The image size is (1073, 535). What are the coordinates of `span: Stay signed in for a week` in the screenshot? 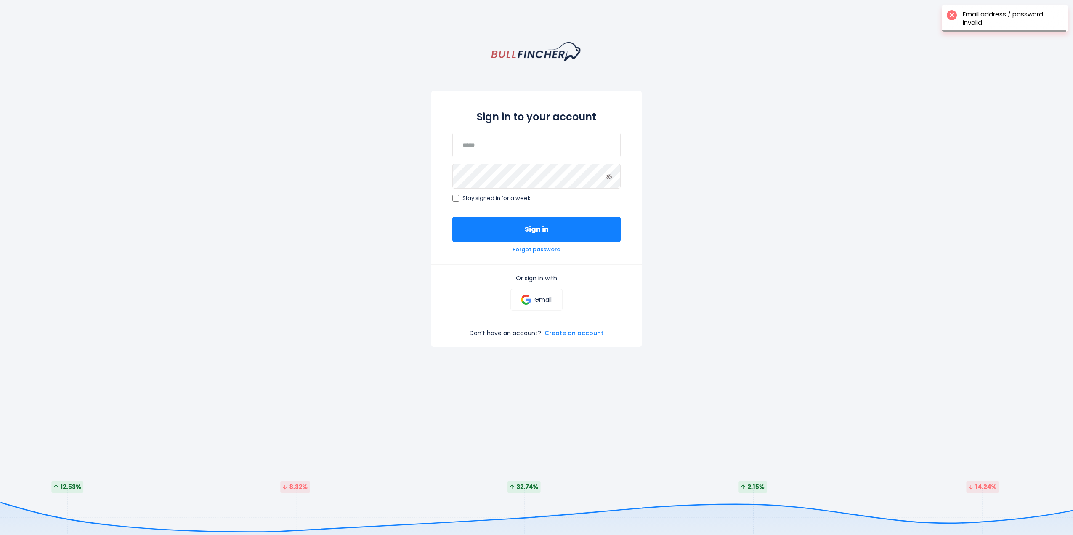 It's located at (497, 198).